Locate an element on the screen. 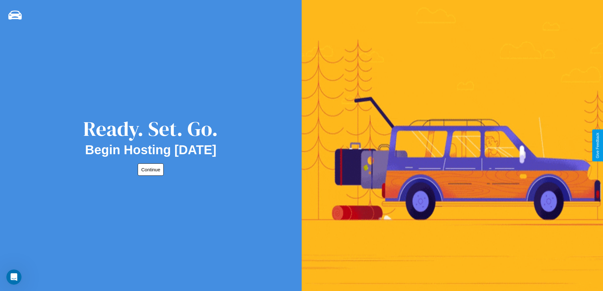 Image resolution: width=603 pixels, height=291 pixels. div: Give Feedback is located at coordinates (597, 145).